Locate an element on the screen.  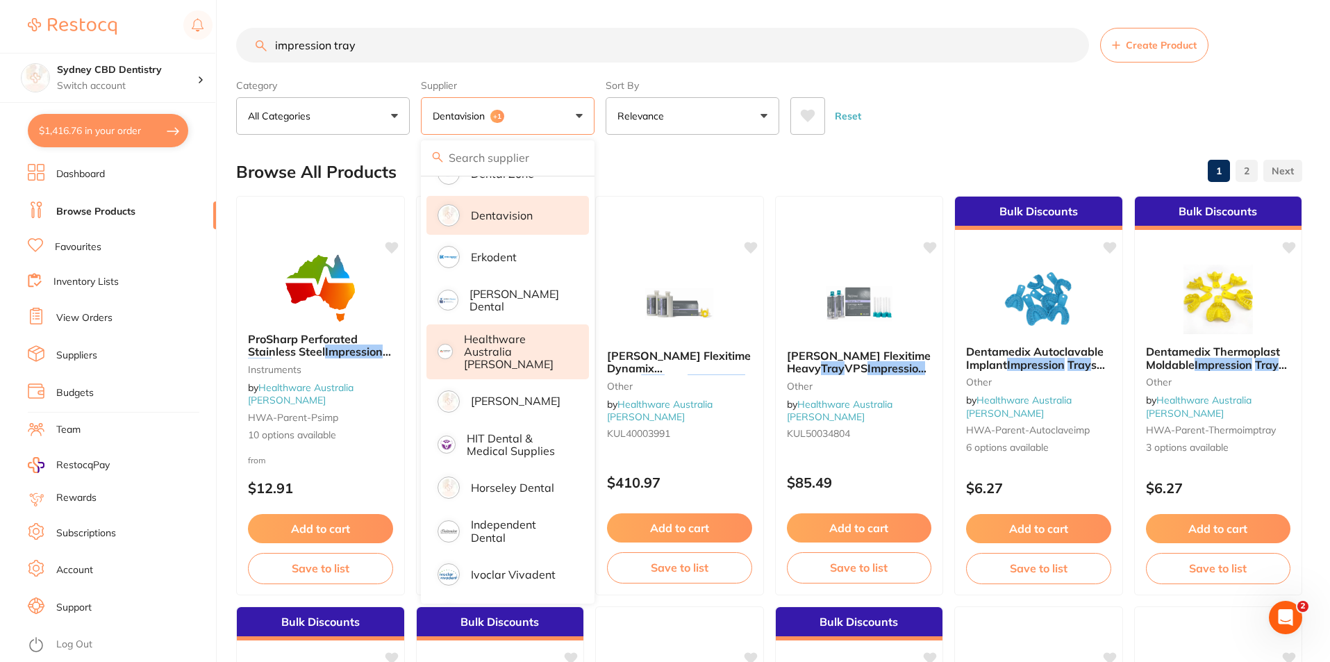
span: RestocqPay is located at coordinates (83, 465).